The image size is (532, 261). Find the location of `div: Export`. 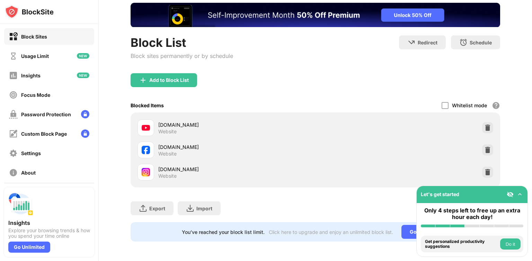

div: Export is located at coordinates (157, 208).